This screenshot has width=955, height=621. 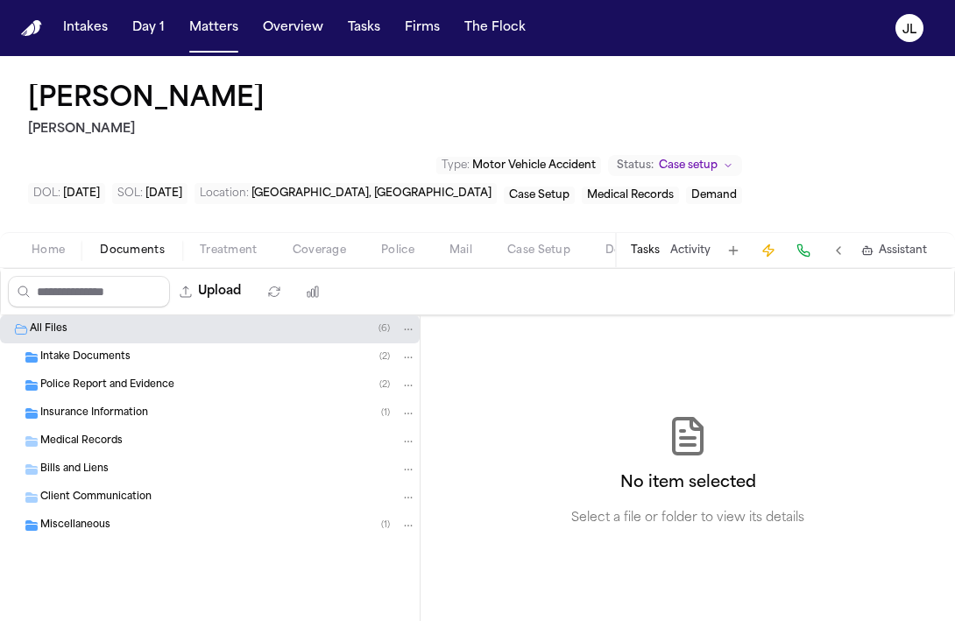 I want to click on span: Coverage, so click(x=319, y=250).